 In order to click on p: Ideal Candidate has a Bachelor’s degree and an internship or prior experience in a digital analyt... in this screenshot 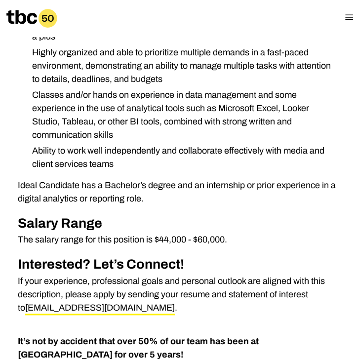, I will do `click(178, 192)`.